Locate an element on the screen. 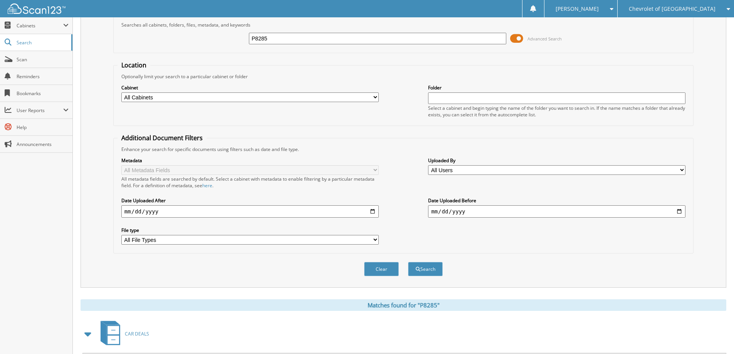 This screenshot has width=734, height=354. label: Uploaded By is located at coordinates (557, 160).